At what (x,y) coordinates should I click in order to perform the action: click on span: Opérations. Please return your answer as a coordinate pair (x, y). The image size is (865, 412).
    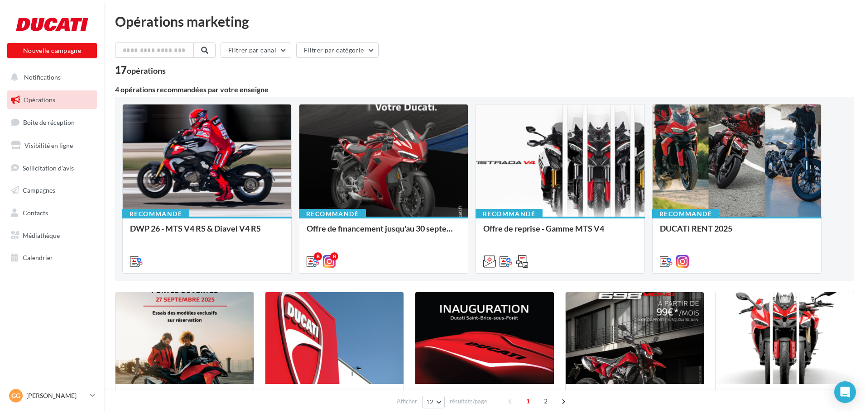
    Looking at the image, I should click on (39, 100).